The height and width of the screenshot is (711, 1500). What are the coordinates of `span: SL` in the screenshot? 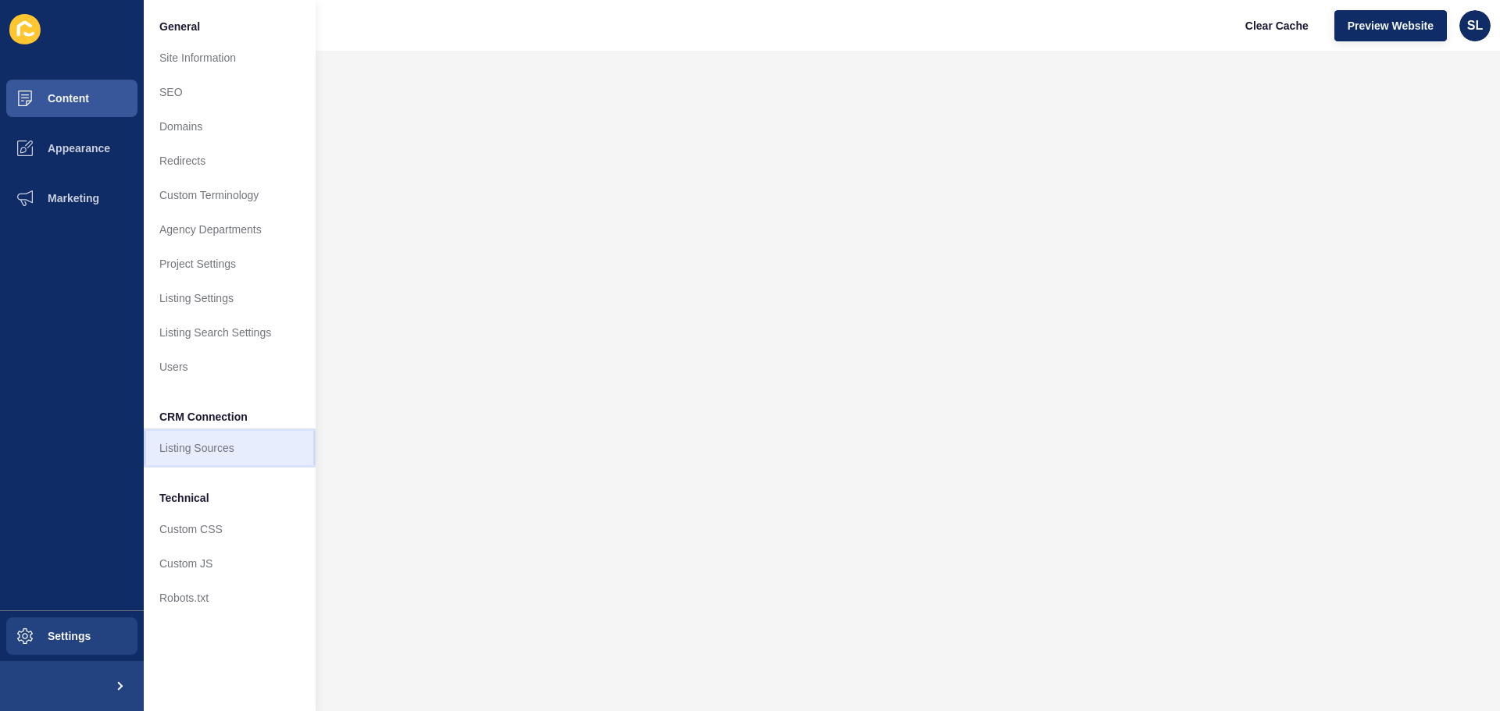 It's located at (1475, 26).